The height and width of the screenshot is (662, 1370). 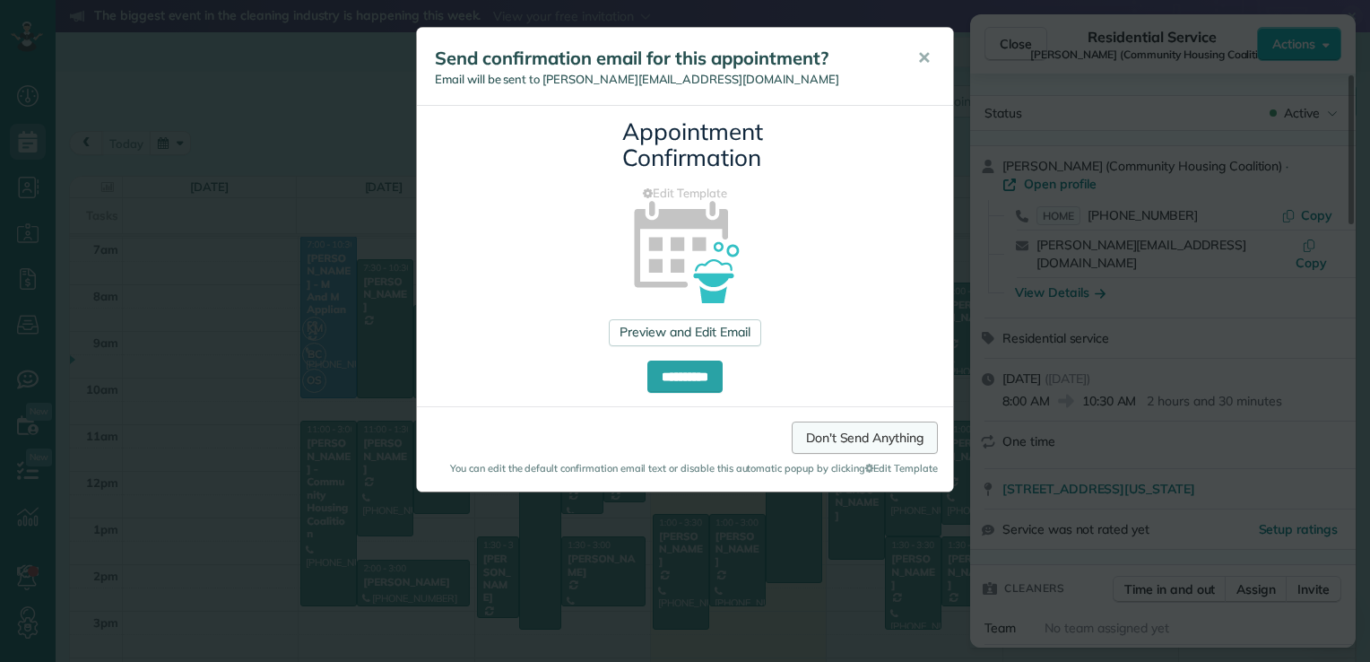 I want to click on a: Don't Send Anything, so click(x=864, y=438).